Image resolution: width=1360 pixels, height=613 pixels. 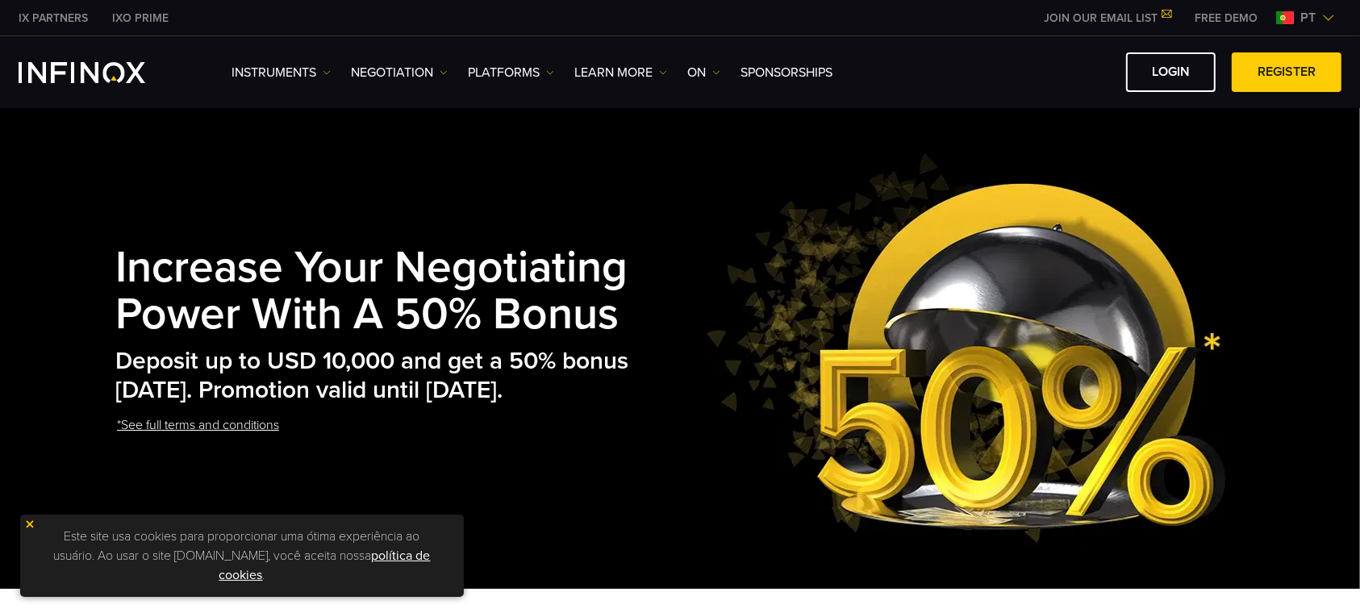 I want to click on font: Learn more, so click(x=613, y=73).